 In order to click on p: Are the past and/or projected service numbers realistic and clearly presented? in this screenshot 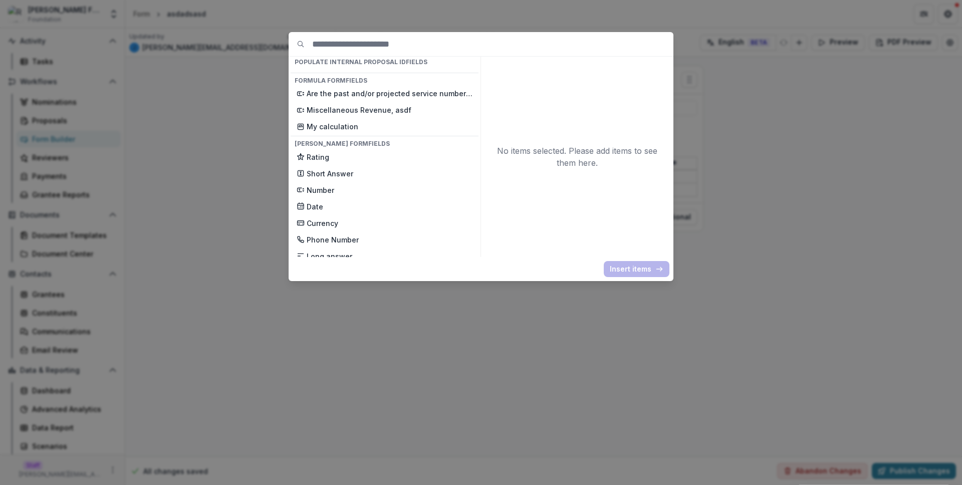, I will do `click(389, 93)`.